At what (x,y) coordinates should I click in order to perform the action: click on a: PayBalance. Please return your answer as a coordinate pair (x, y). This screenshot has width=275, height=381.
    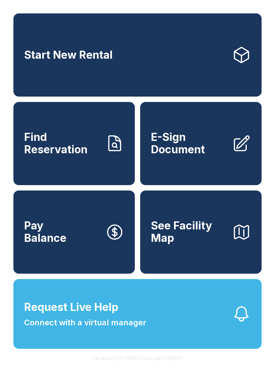
    Looking at the image, I should click on (74, 232).